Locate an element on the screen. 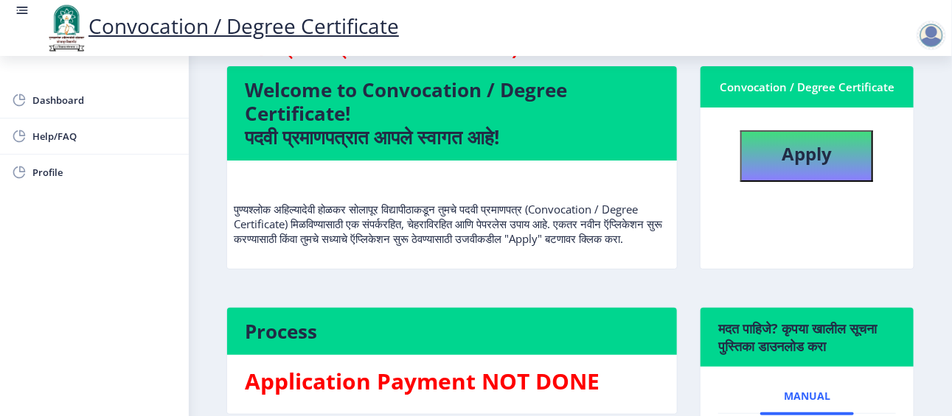 This screenshot has height=416, width=952. span: Help/FAQ is located at coordinates (105, 136).